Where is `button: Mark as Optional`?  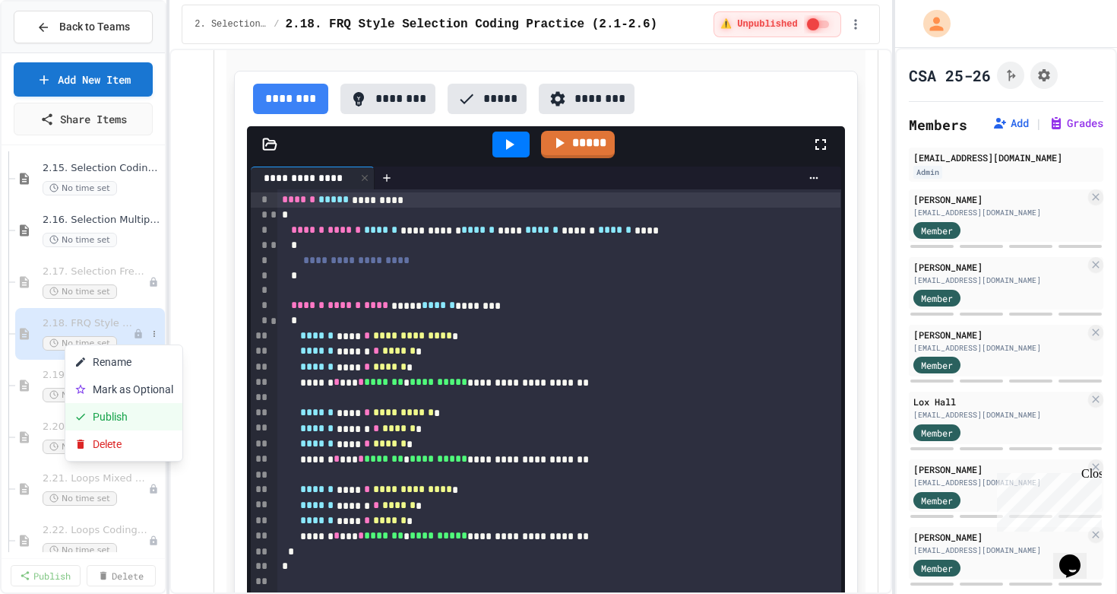 button: Mark as Optional is located at coordinates (124, 389).